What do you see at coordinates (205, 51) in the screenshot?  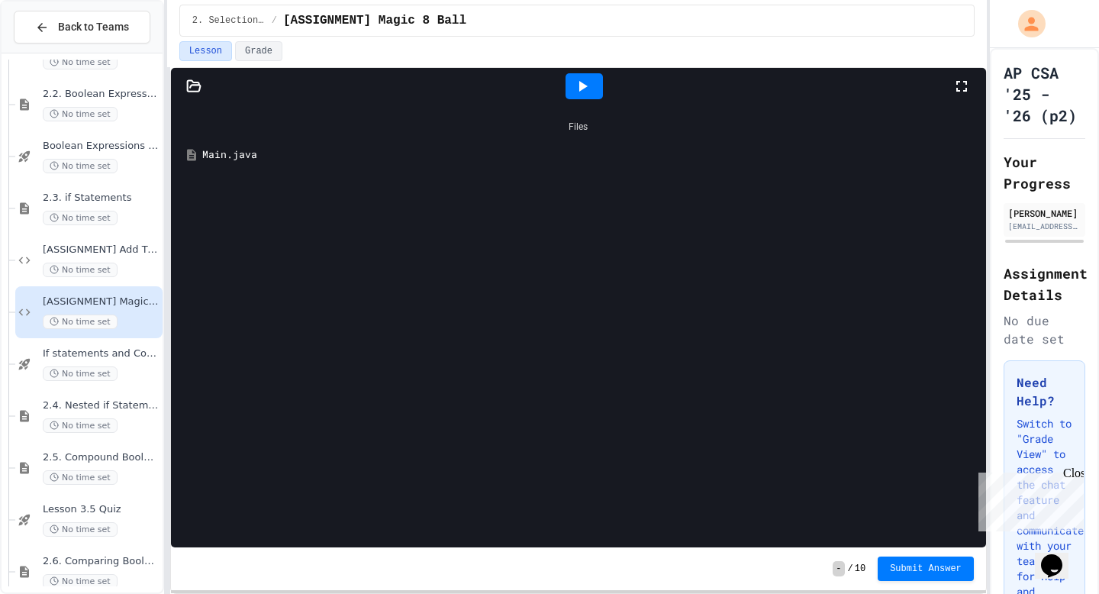 I see `button: Lesson` at bounding box center [205, 51].